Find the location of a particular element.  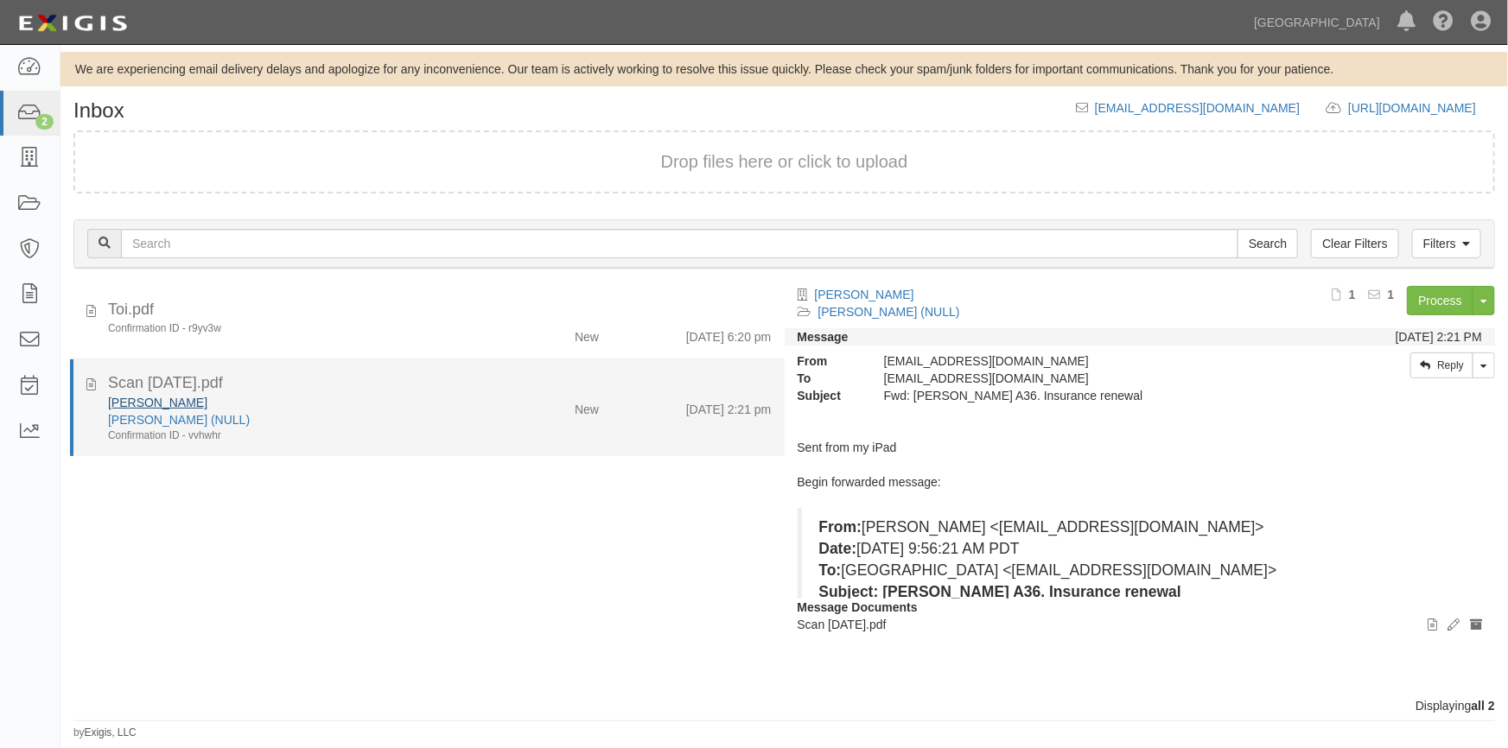

img: logo-5460c22ac91f19d4615b14bd174203de0afe785f0fc80cf4dbbc73dc1793850b.png is located at coordinates (73, 23).